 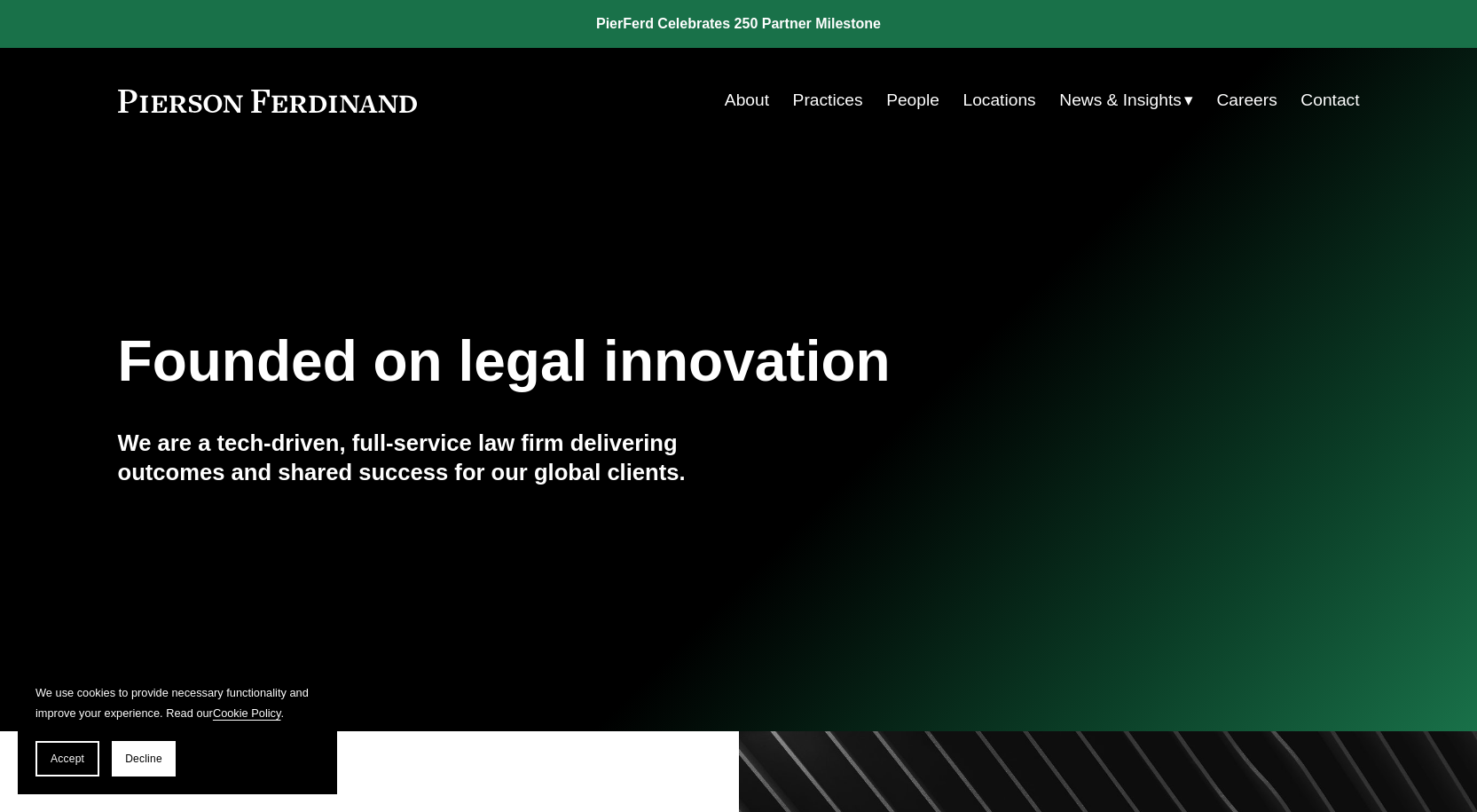 I want to click on p: We use cookies to provide necessary functionality and improve your experience. Read our ., so click(x=178, y=702).